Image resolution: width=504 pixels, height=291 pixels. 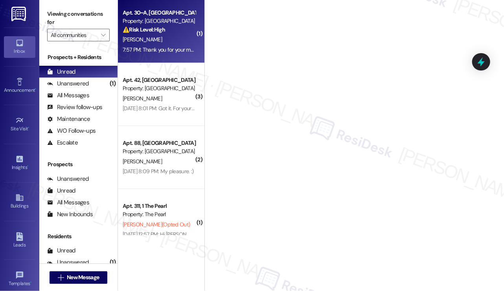 What do you see at coordinates (78, 57) in the screenshot?
I see `div: Prospects + Residents` at bounding box center [78, 57].